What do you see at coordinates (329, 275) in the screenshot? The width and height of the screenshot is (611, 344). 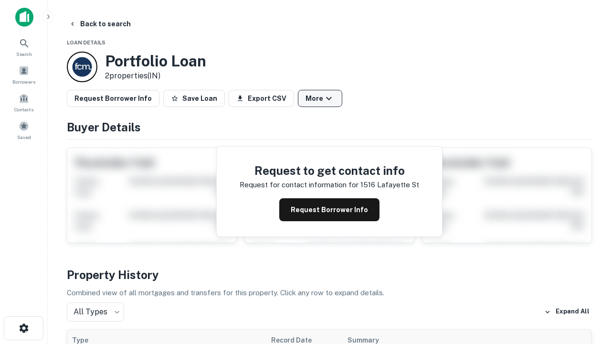 I see `h4: Property History` at bounding box center [329, 275].